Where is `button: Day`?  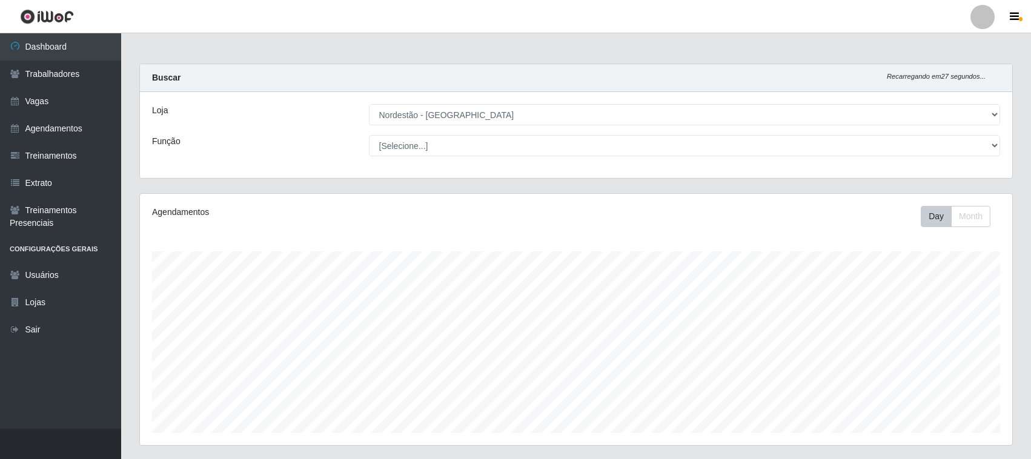 button: Day is located at coordinates (936, 216).